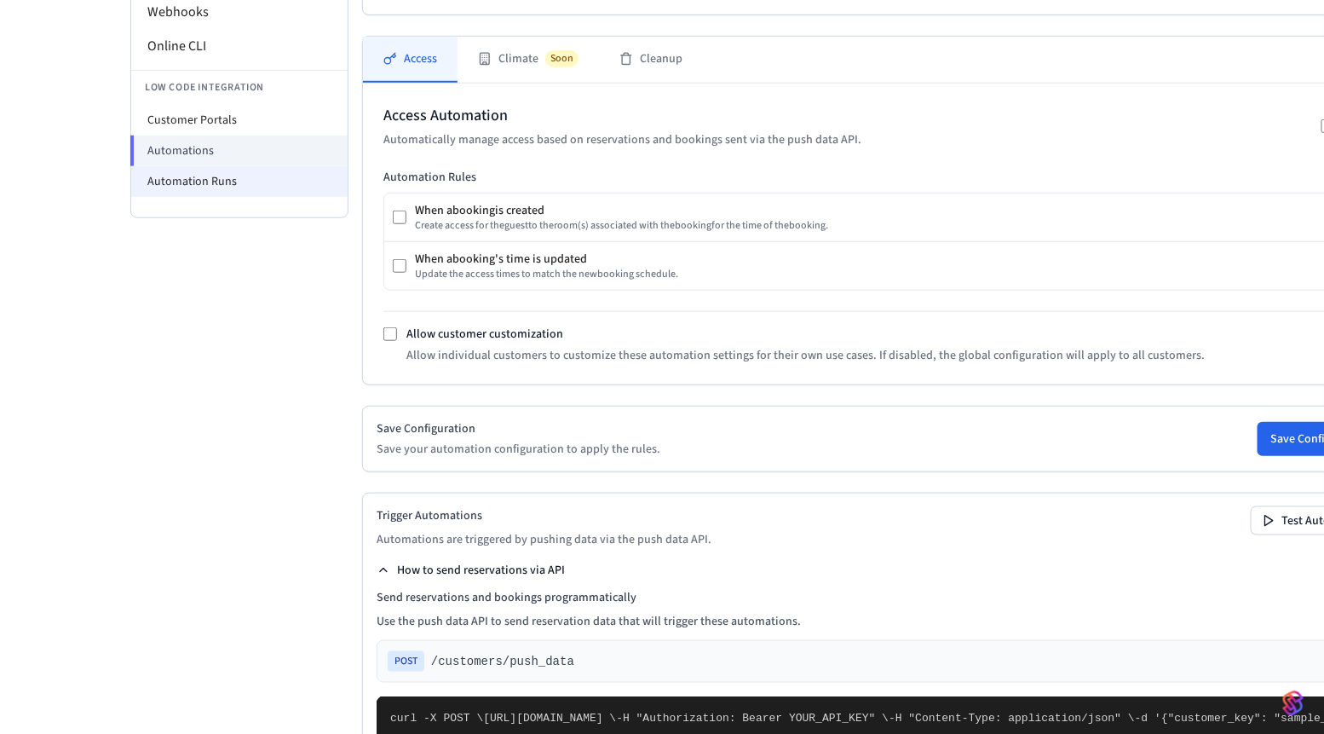 This screenshot has height=734, width=1324. I want to click on span: Soon, so click(561, 59).